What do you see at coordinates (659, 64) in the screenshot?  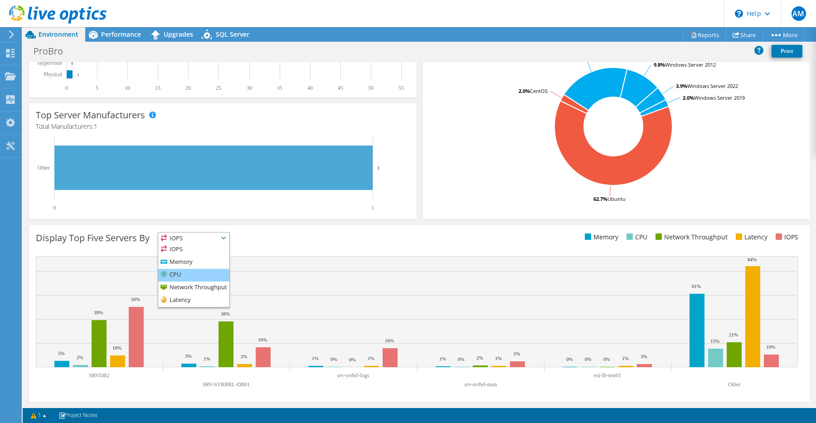 I see `tspan: 9.8%` at bounding box center [659, 64].